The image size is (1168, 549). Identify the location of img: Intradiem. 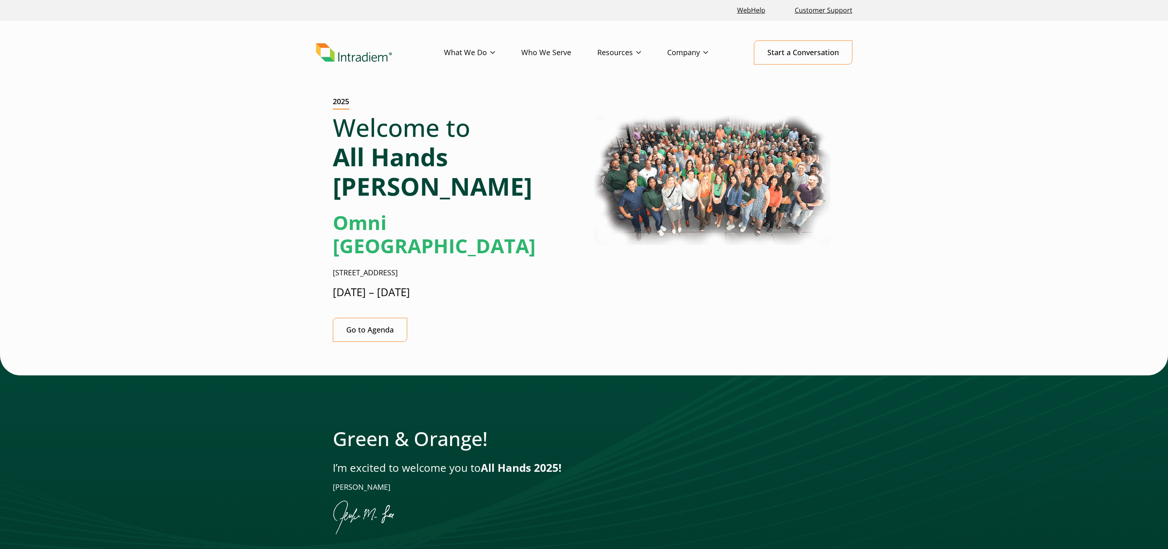
(354, 53).